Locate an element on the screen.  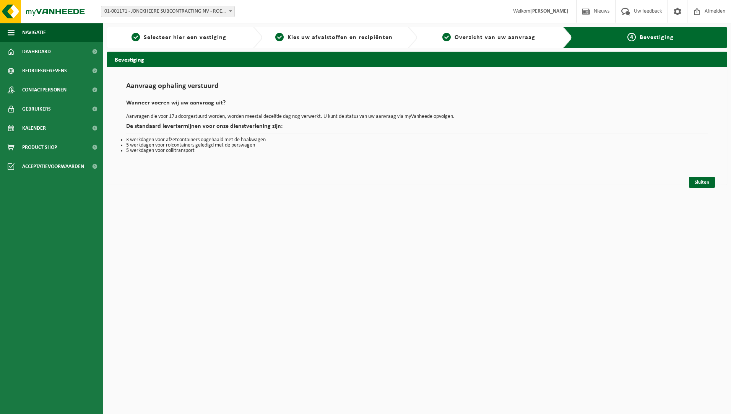
h1: Aanvraag ophaling verstuurd is located at coordinates (417, 88).